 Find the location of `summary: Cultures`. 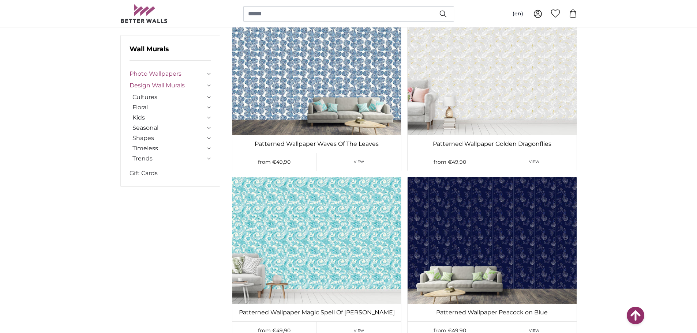

summary: Cultures is located at coordinates (172, 97).